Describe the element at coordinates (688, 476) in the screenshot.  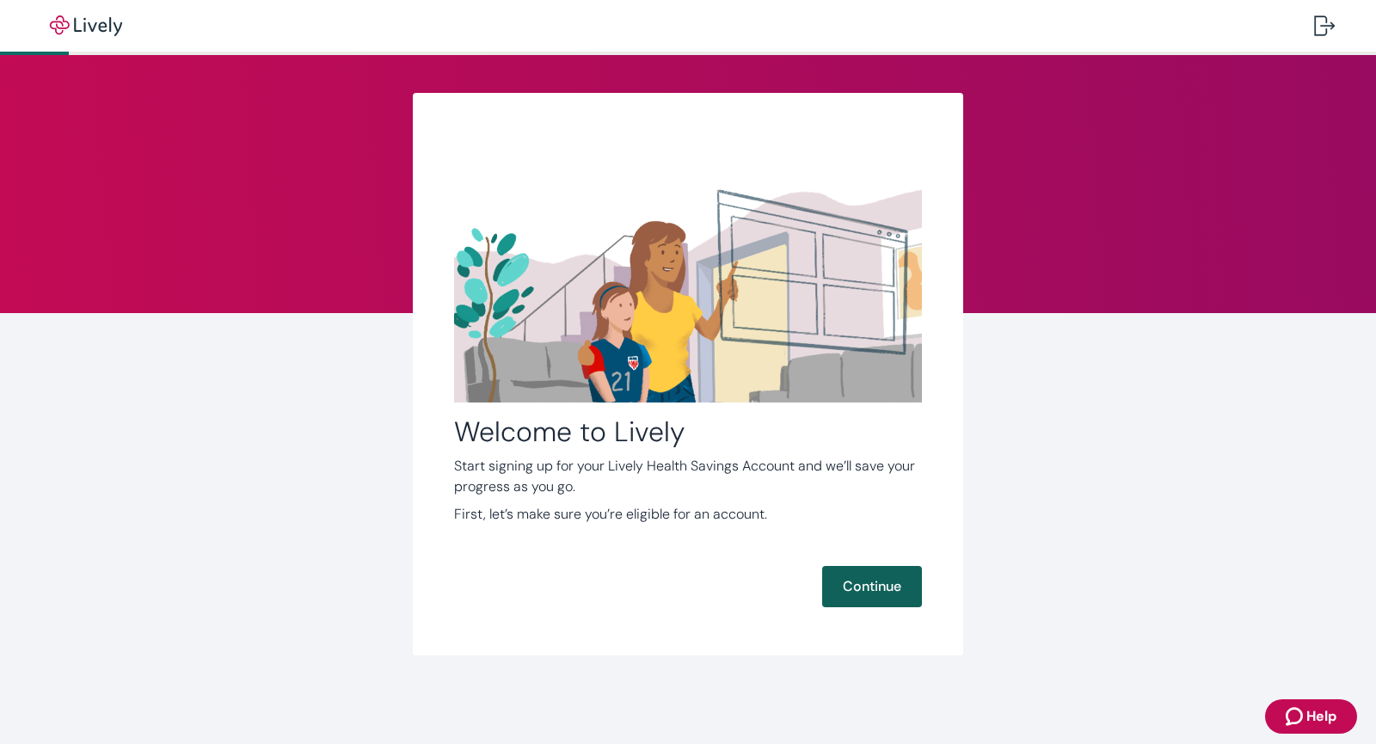
I see `p: Start signing up for your Lively Health Savings Account and we’ll save your progress as you go.` at that location.